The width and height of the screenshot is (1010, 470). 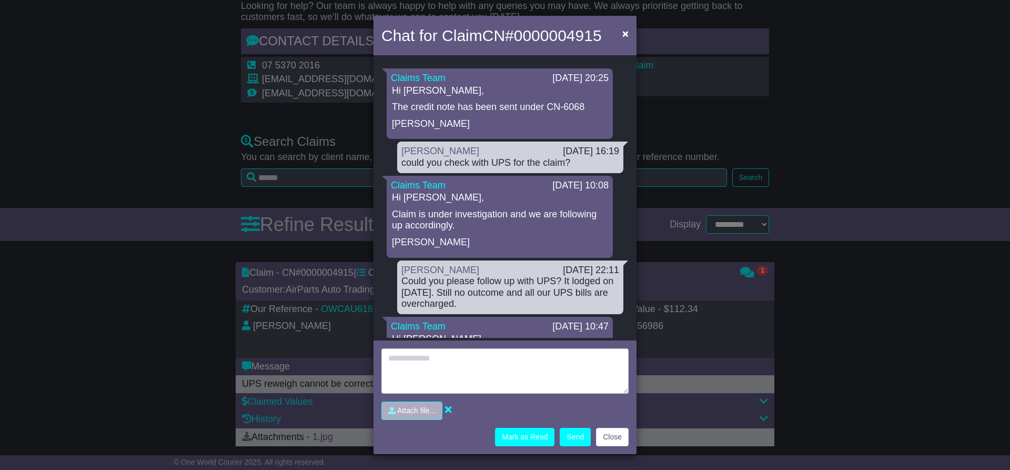 What do you see at coordinates (558, 35) in the screenshot?
I see `span: 0000004915` at bounding box center [558, 35].